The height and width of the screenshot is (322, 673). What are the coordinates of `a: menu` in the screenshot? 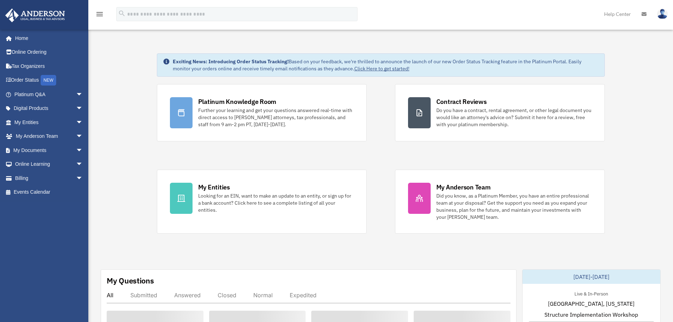 It's located at (100, 15).